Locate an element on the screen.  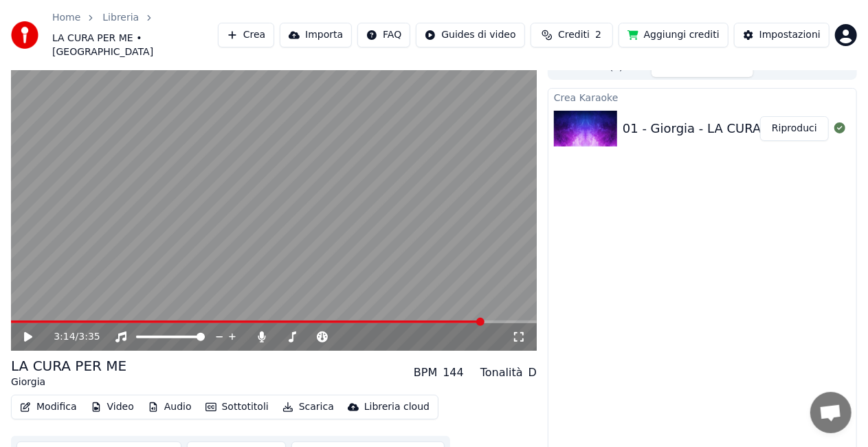
span: 2 is located at coordinates (598, 35).